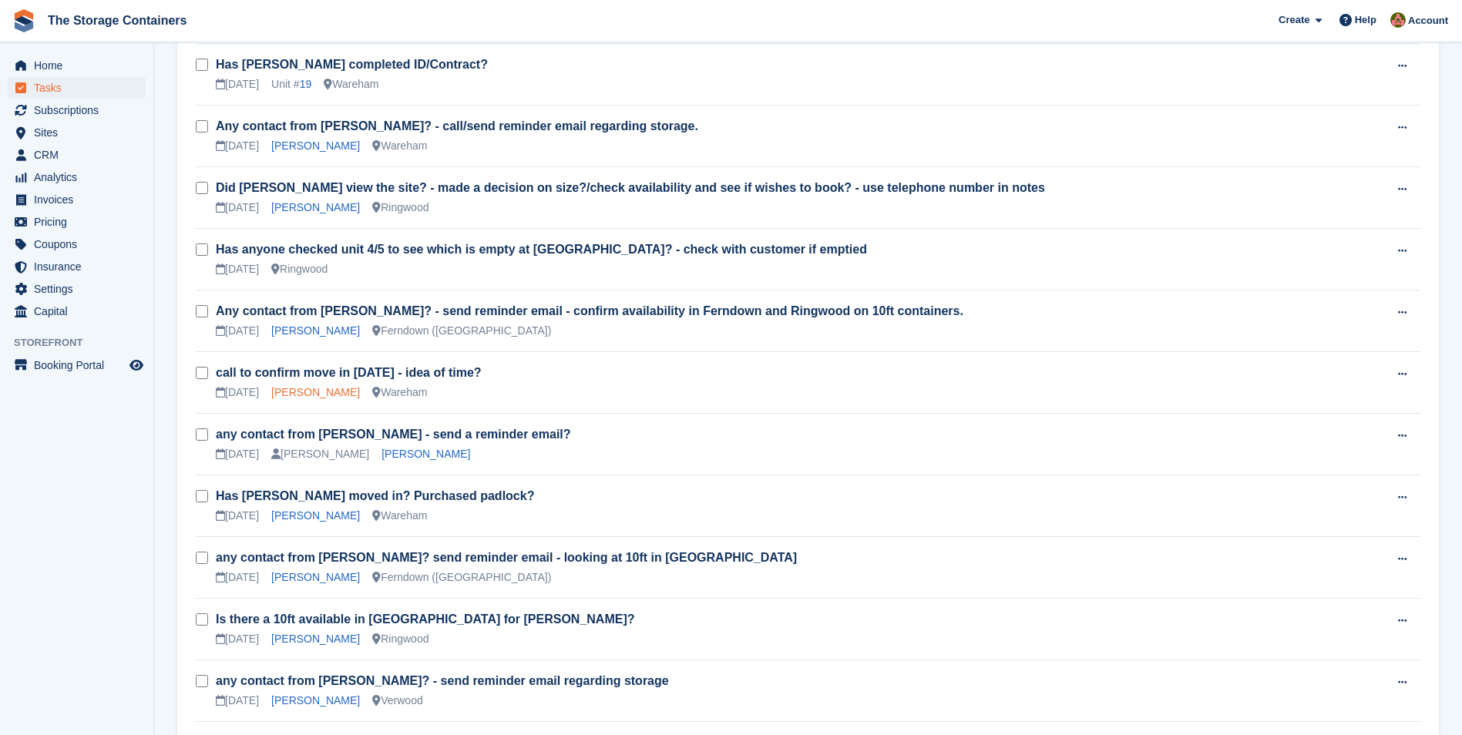 This screenshot has height=735, width=1462. Describe the element at coordinates (80, 155) in the screenshot. I see `span: CRM` at that location.